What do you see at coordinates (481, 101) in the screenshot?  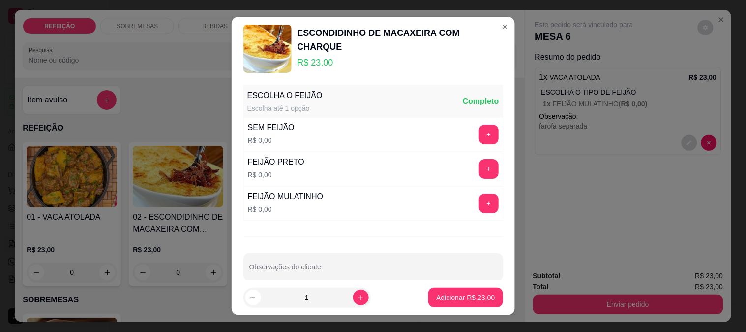 I see `div: Completo` at bounding box center [481, 101].